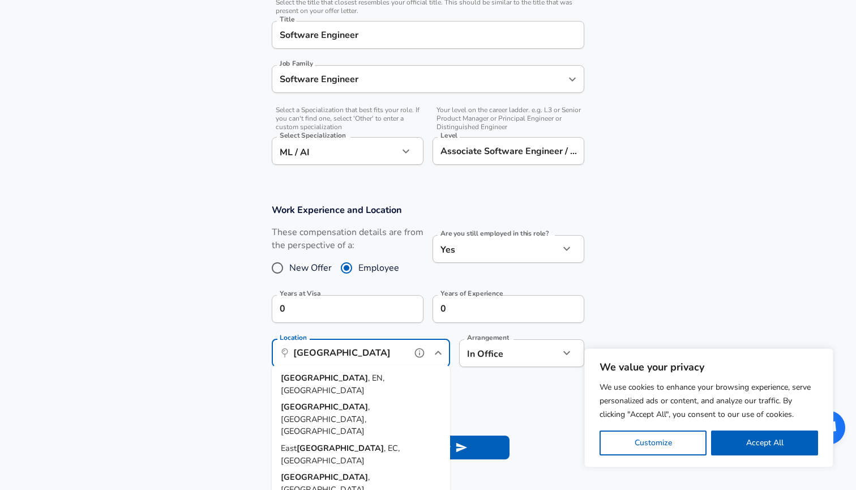 The height and width of the screenshot is (490, 856). Describe the element at coordinates (348, 239) in the screenshot. I see `label: These compensation details are from the perspective of a:` at that location.